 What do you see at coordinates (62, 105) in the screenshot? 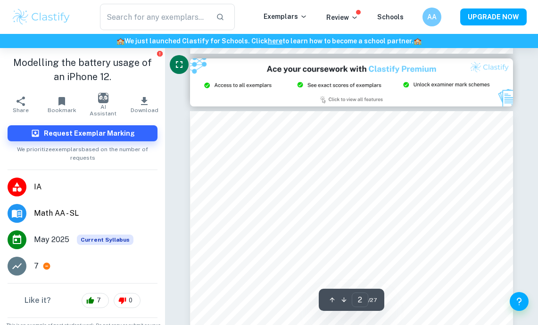
I see `button: Bookmark` at bounding box center [62, 105].